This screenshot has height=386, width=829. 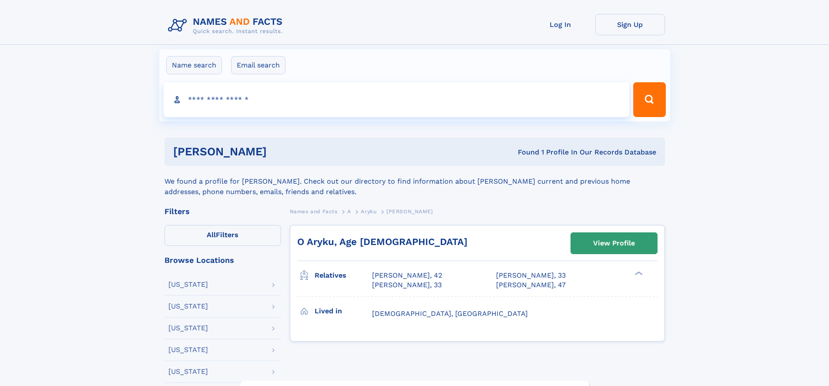 What do you see at coordinates (343, 275) in the screenshot?
I see `h3: Relatives` at bounding box center [343, 275].